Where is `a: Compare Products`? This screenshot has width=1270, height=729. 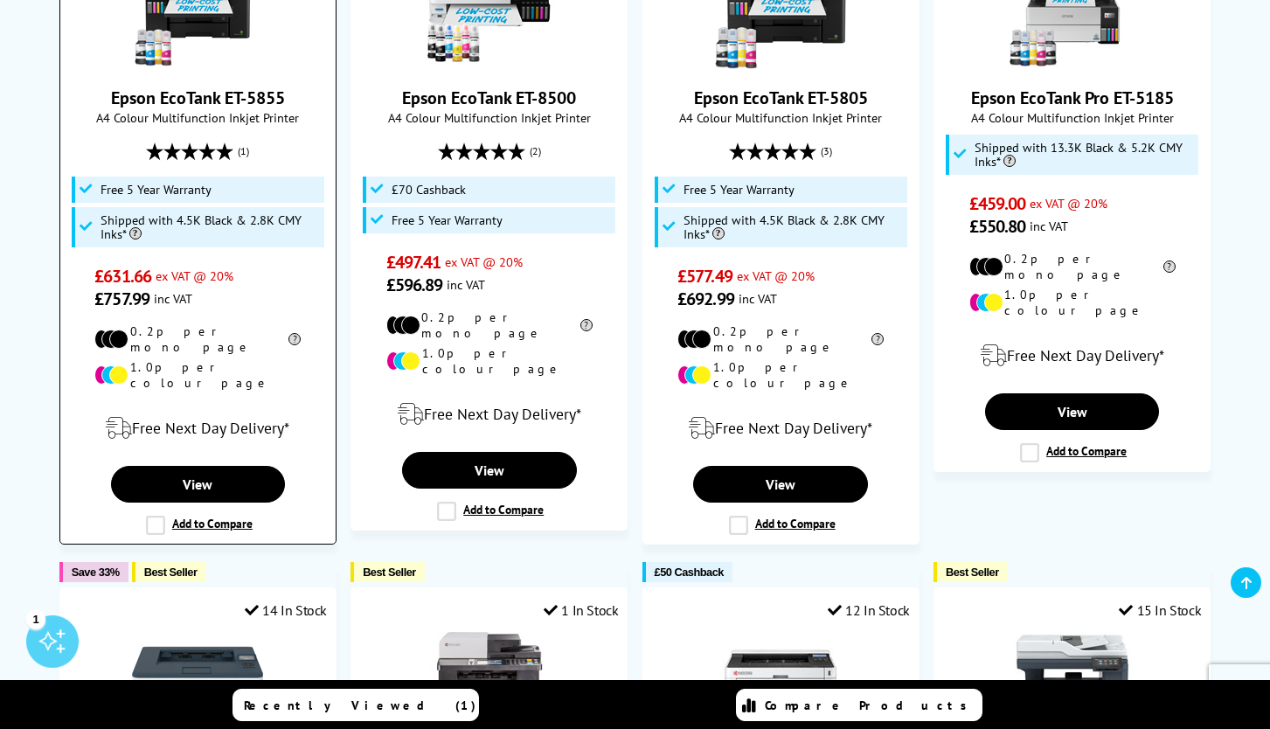 a: Compare Products is located at coordinates (859, 705).